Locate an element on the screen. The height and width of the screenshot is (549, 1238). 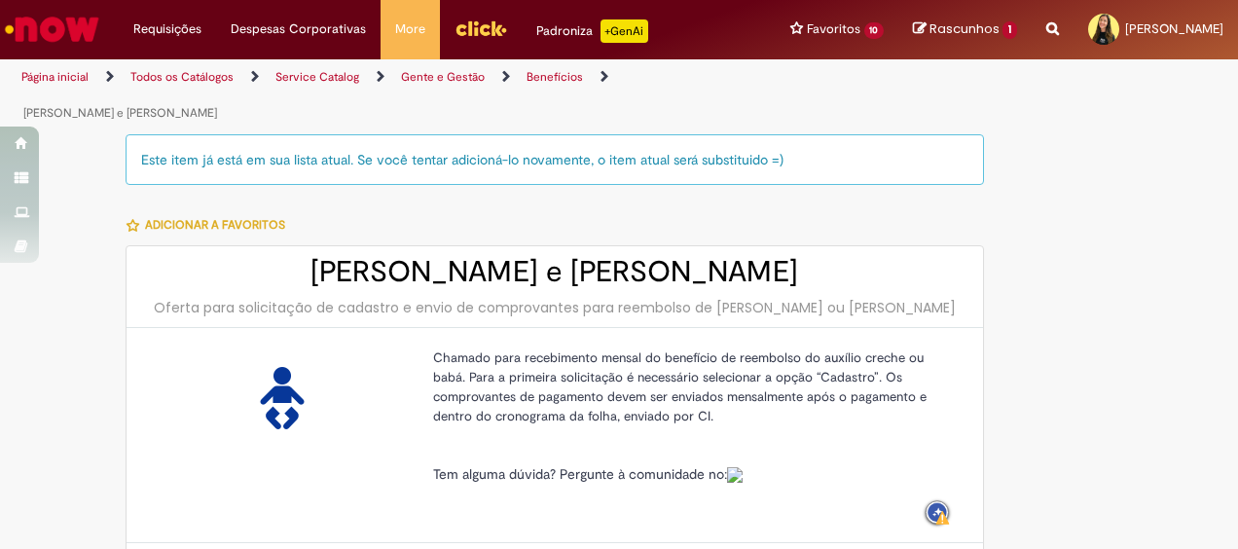
img: sys_attachment.do is located at coordinates (735, 475).